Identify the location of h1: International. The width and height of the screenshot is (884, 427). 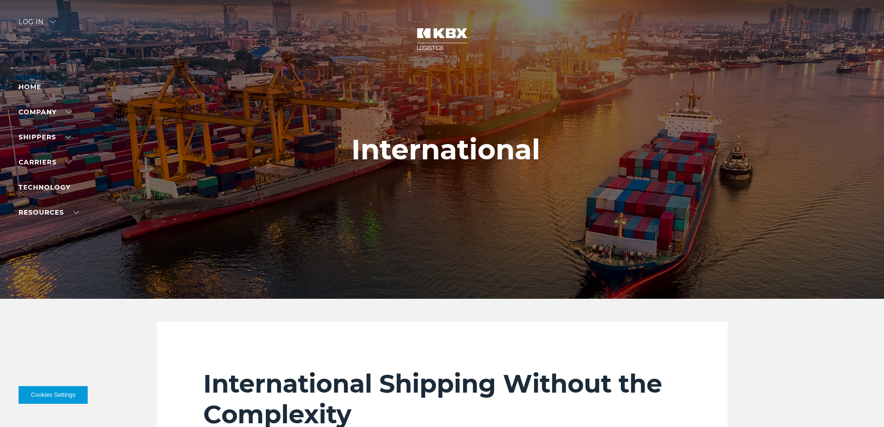
(446, 149).